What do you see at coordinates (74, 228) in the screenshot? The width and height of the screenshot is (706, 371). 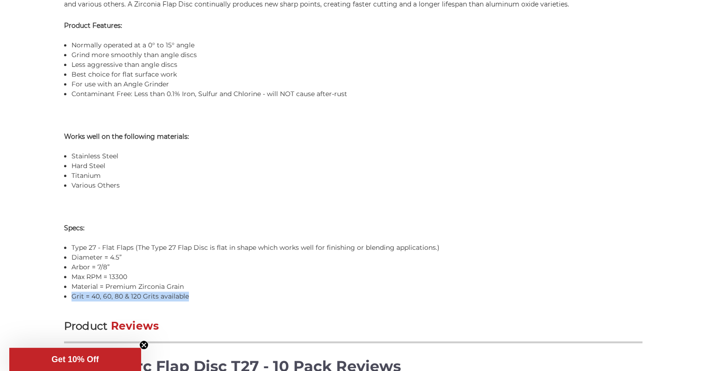 I see `strong: Specs:` at bounding box center [74, 228].